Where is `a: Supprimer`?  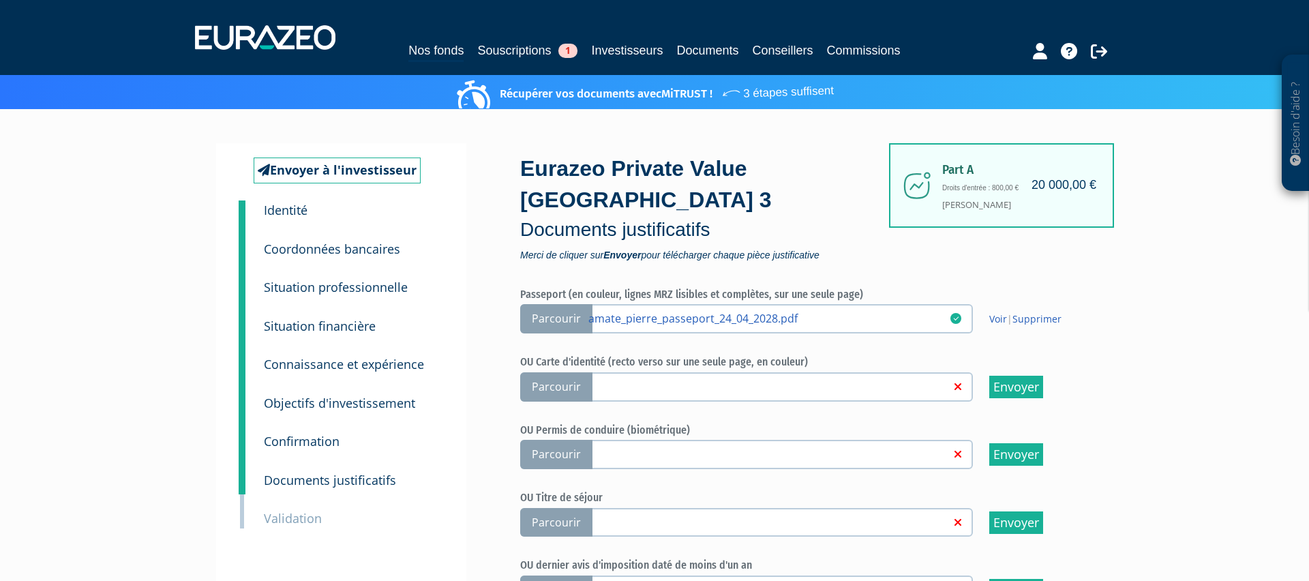 a: Supprimer is located at coordinates (1037, 318).